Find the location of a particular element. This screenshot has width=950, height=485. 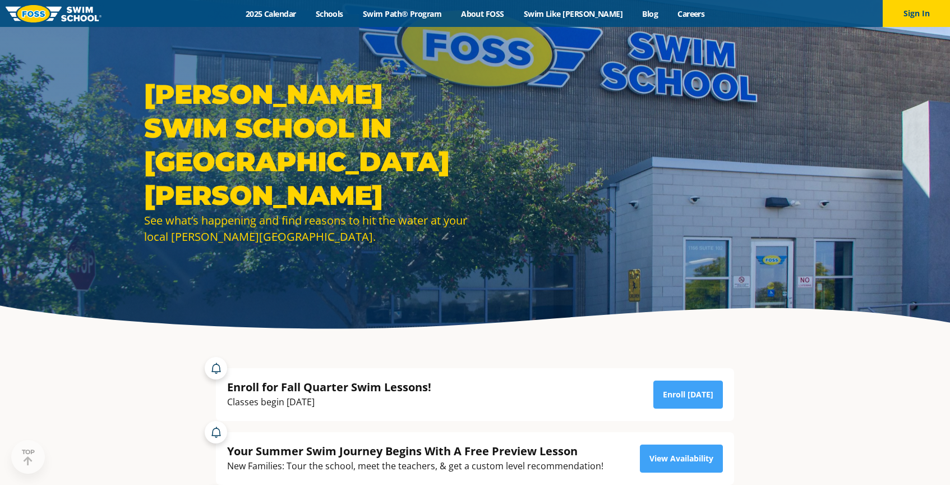

a: Swim Path® Program is located at coordinates (402, 13).